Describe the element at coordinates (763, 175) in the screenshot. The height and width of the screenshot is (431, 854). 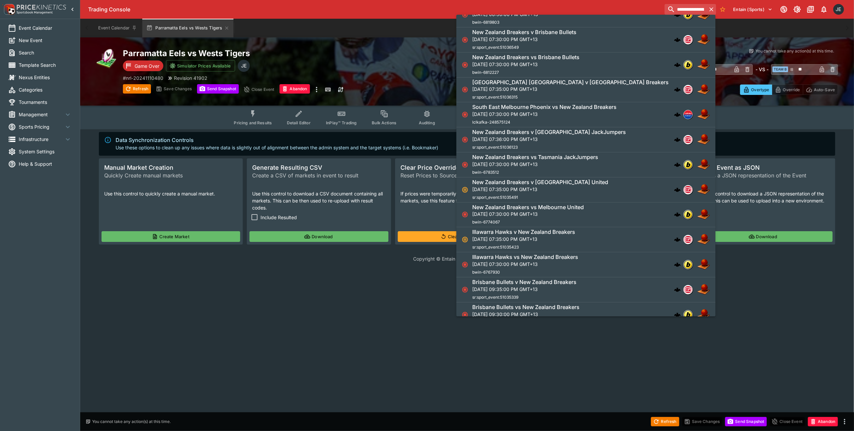
I see `span: Creates a JSON representation of the Event` at that location.